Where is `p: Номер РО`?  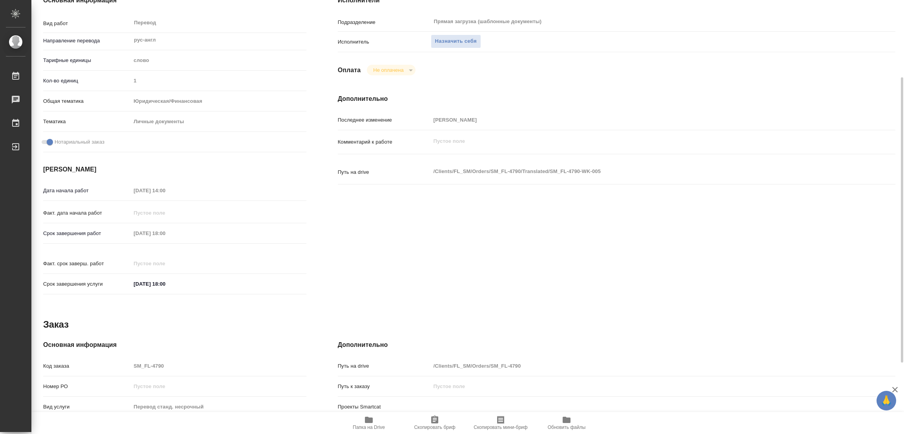
p: Номер РО is located at coordinates (87, 387).